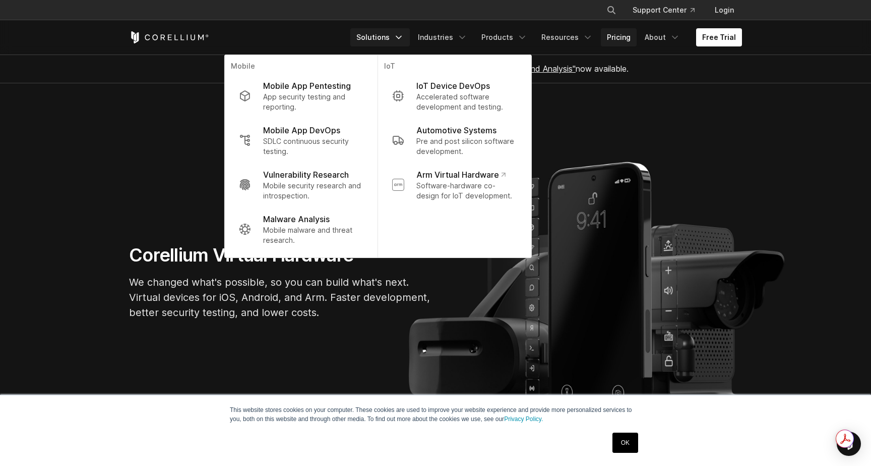 The image size is (871, 466). I want to click on a: Privacy Policy., so click(524, 419).